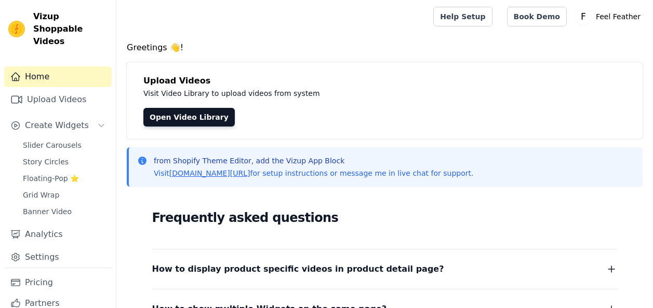  Describe the element at coordinates (462, 17) in the screenshot. I see `a: Help Setup` at that location.